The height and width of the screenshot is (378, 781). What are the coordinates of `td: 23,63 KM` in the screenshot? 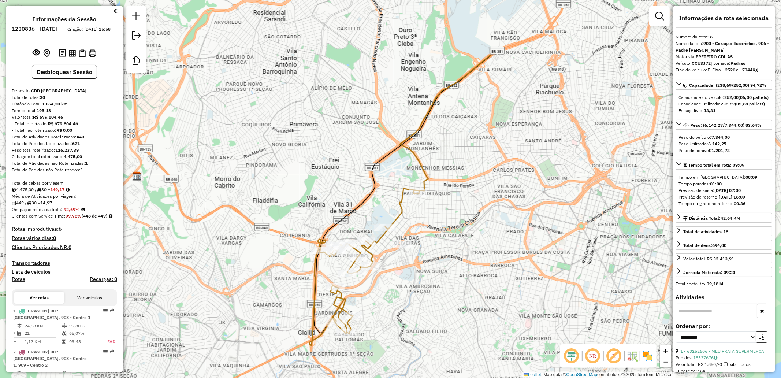 It's located at (43, 374).